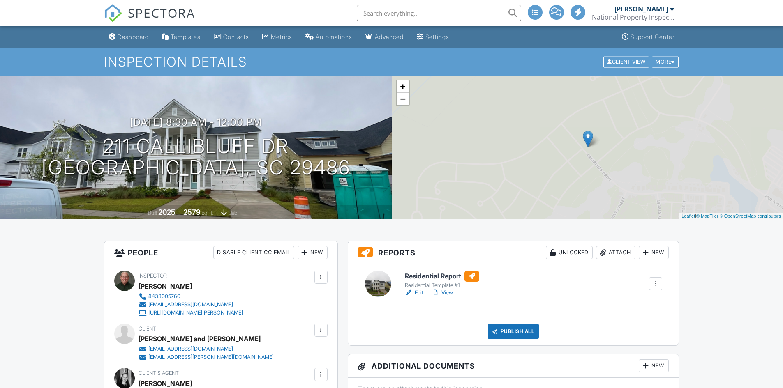  What do you see at coordinates (164, 297) in the screenshot?
I see `div: 8433005760` at bounding box center [164, 297].